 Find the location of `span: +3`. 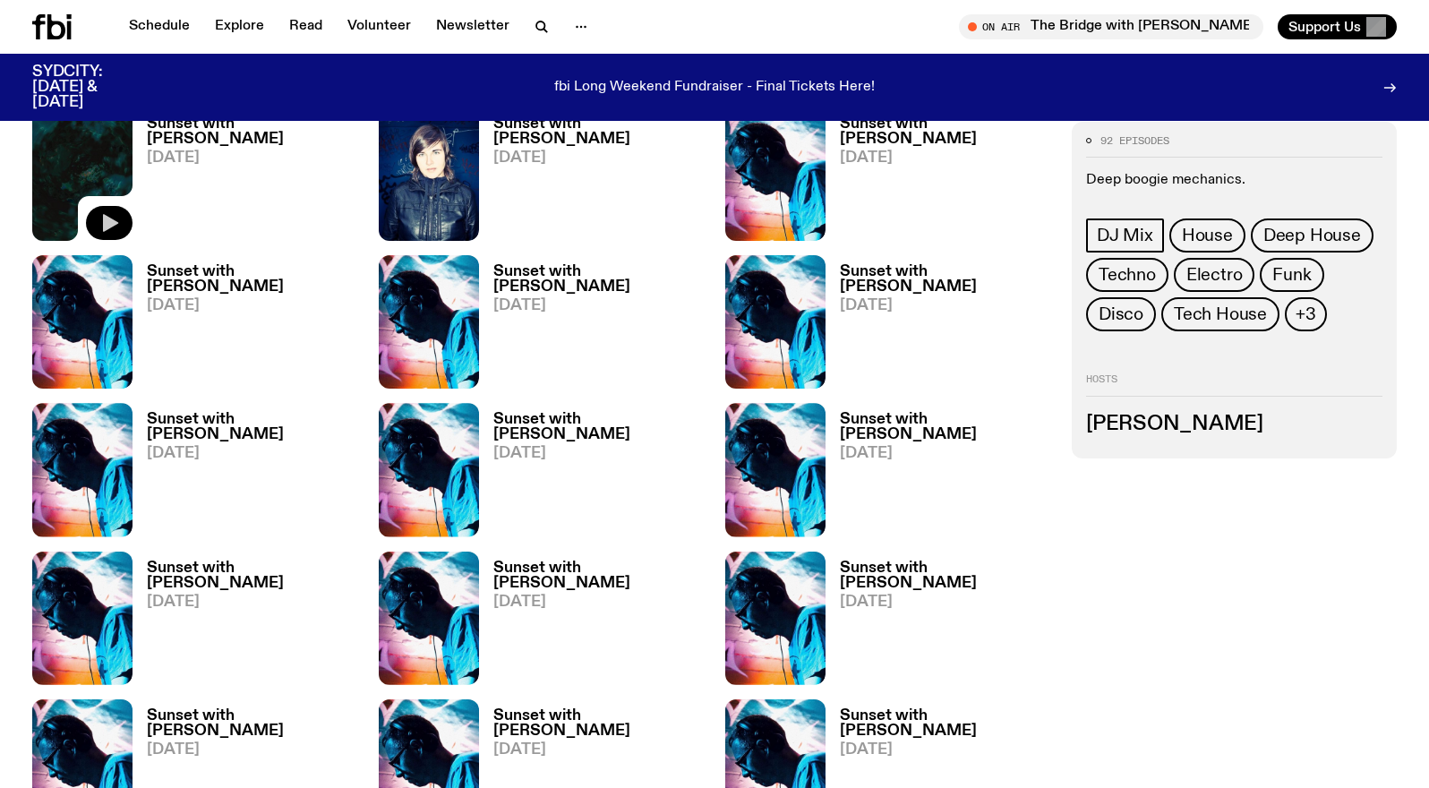

span: +3 is located at coordinates (1305, 314).